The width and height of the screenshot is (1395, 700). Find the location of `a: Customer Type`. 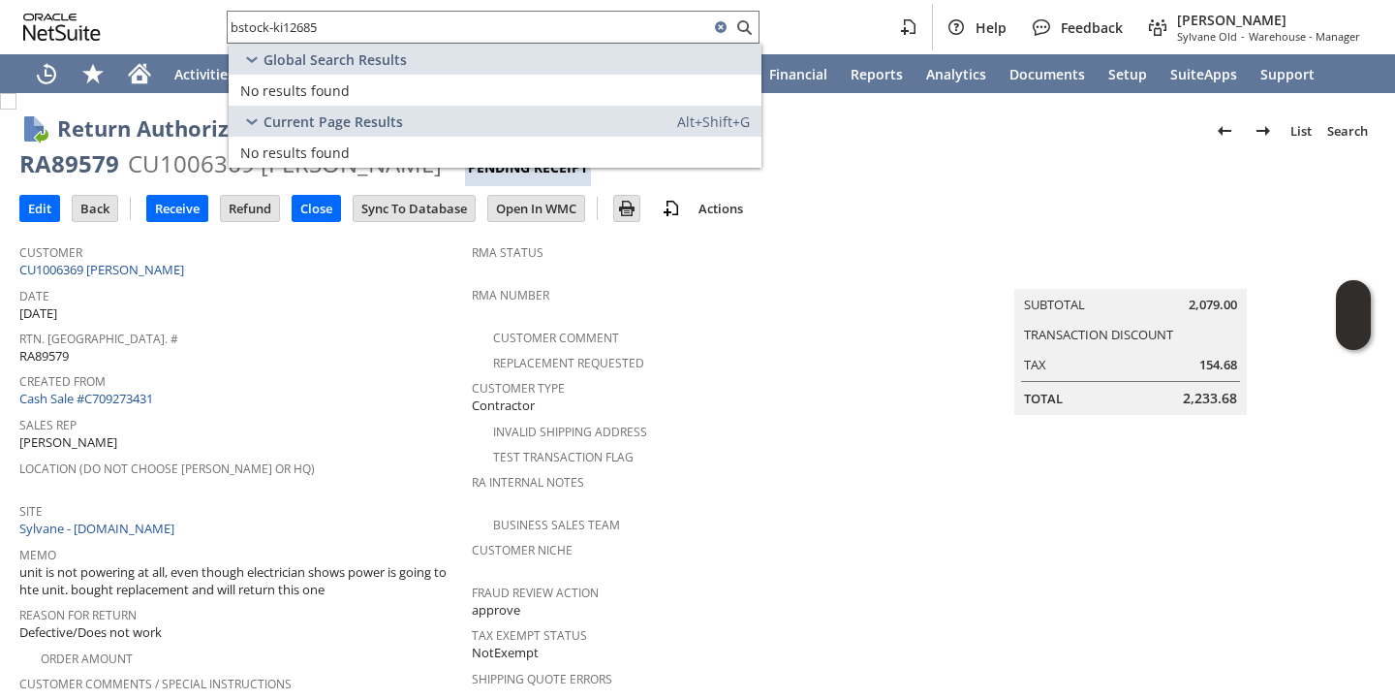

a: Customer Type is located at coordinates (518, 388).